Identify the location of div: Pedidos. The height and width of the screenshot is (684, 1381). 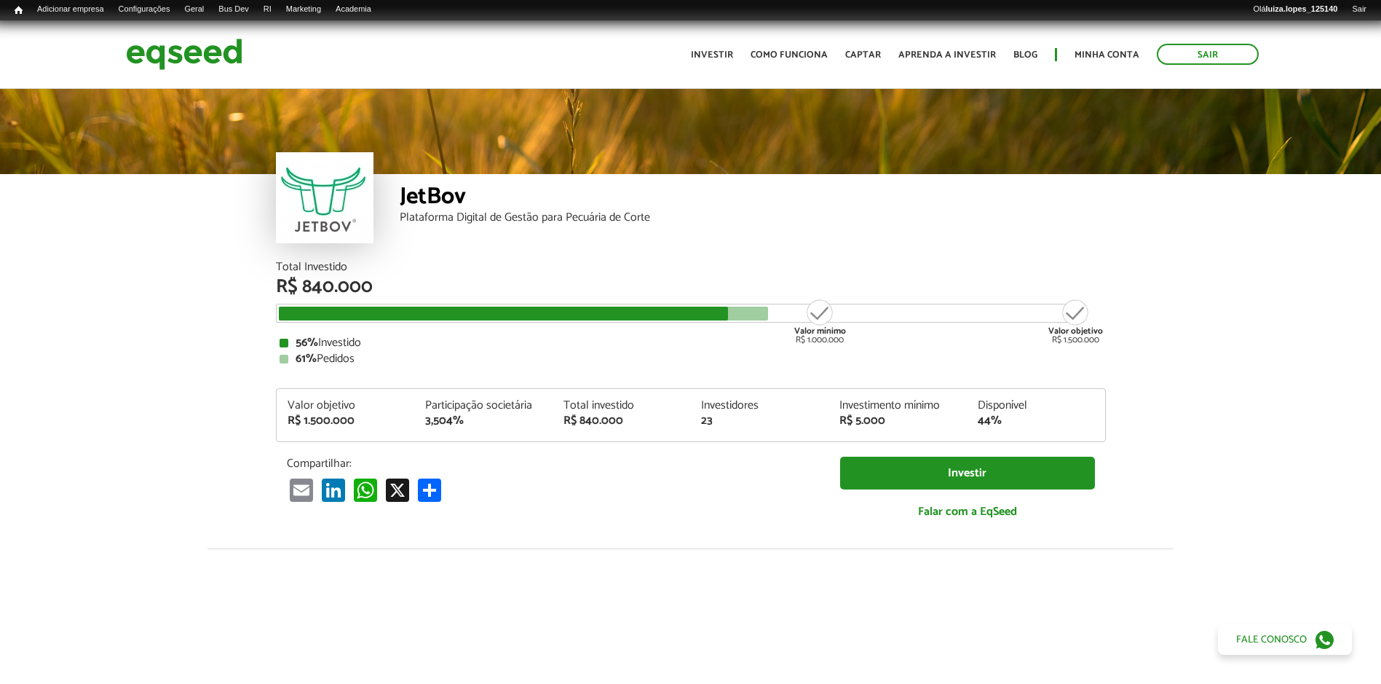
(691, 359).